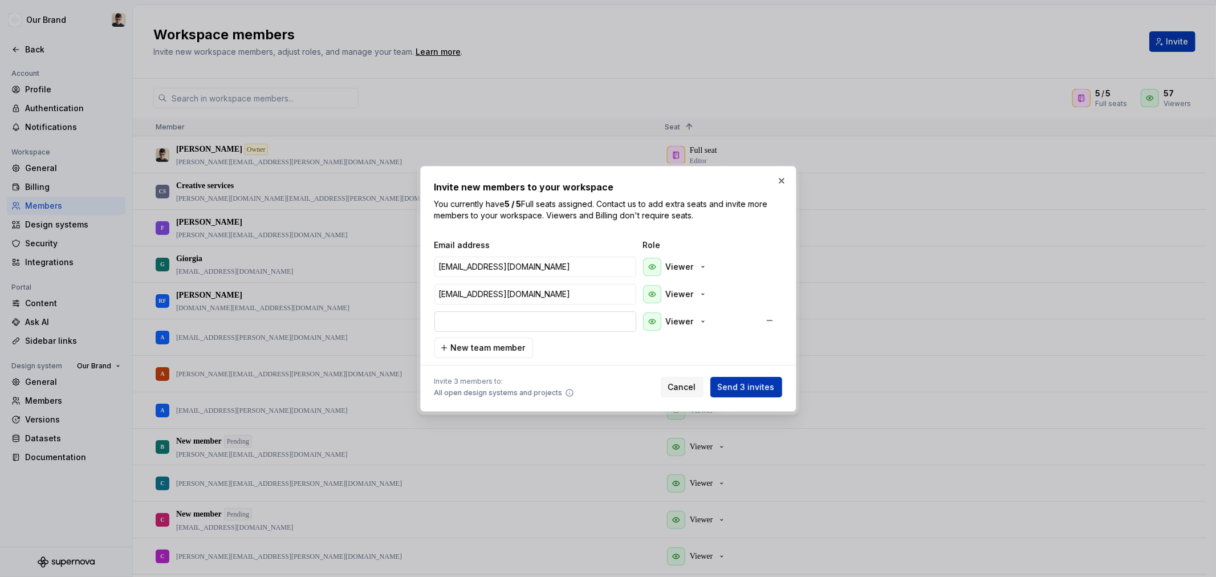 This screenshot has width=1216, height=577. I want to click on button: Send 3 invites, so click(746, 387).